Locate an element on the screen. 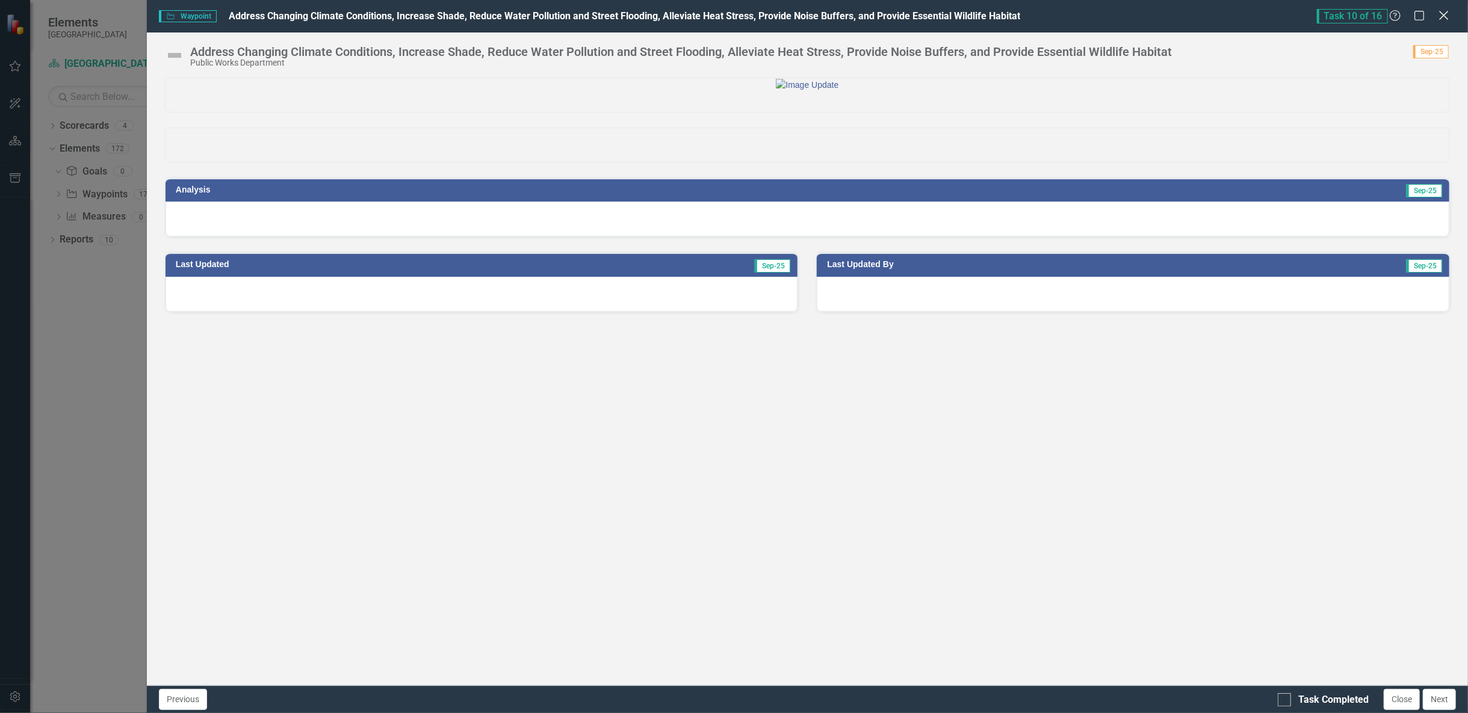  img: Not Defined is located at coordinates (174, 55).